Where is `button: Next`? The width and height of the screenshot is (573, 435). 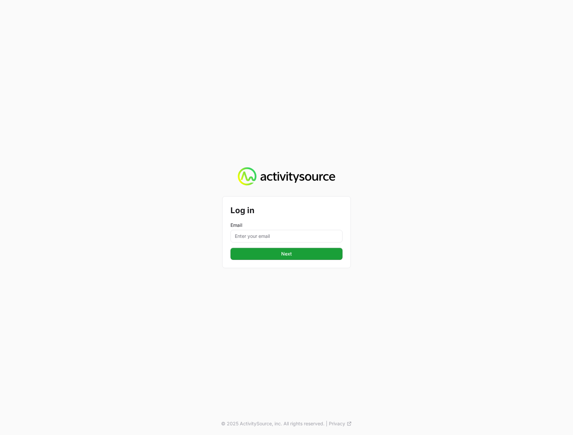
button: Next is located at coordinates (287, 254).